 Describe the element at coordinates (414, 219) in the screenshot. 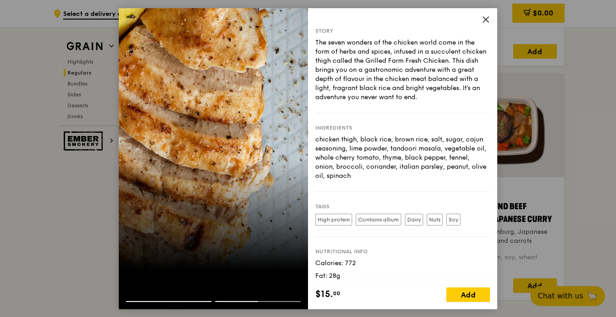

I see `label: Dairy` at that location.